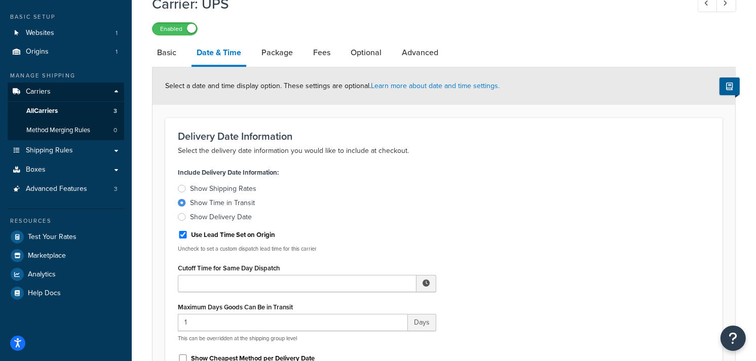 Image resolution: width=756 pixels, height=361 pixels. What do you see at coordinates (47, 256) in the screenshot?
I see `span: Marketplace` at bounding box center [47, 256].